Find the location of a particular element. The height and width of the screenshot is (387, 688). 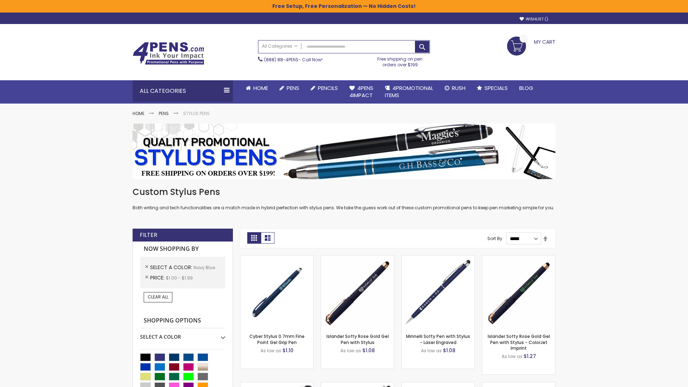

a: Islander Softy Rose Gold Gel Pen with Stylus - ColorJet Imprint is located at coordinates (519, 342).